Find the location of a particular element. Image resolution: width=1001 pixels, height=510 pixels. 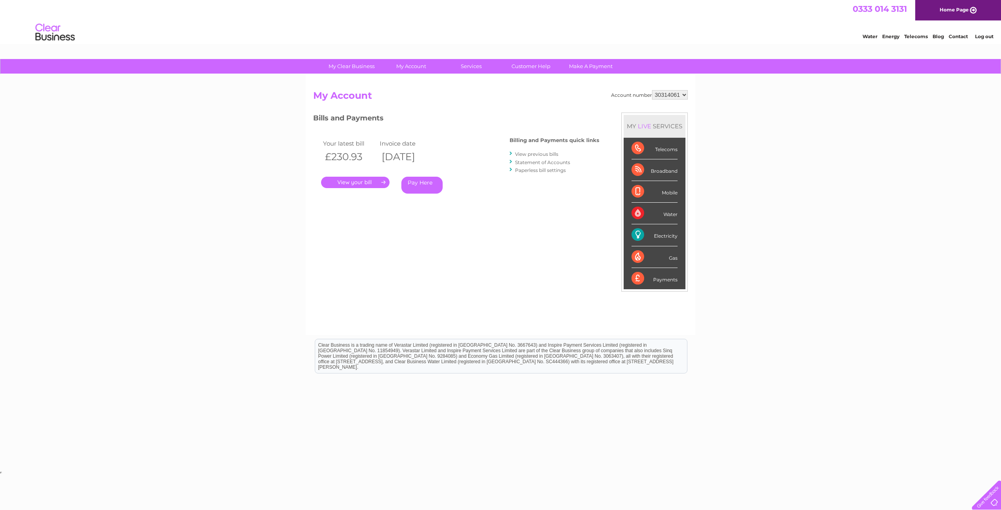

a: View previous bills is located at coordinates (537, 154).